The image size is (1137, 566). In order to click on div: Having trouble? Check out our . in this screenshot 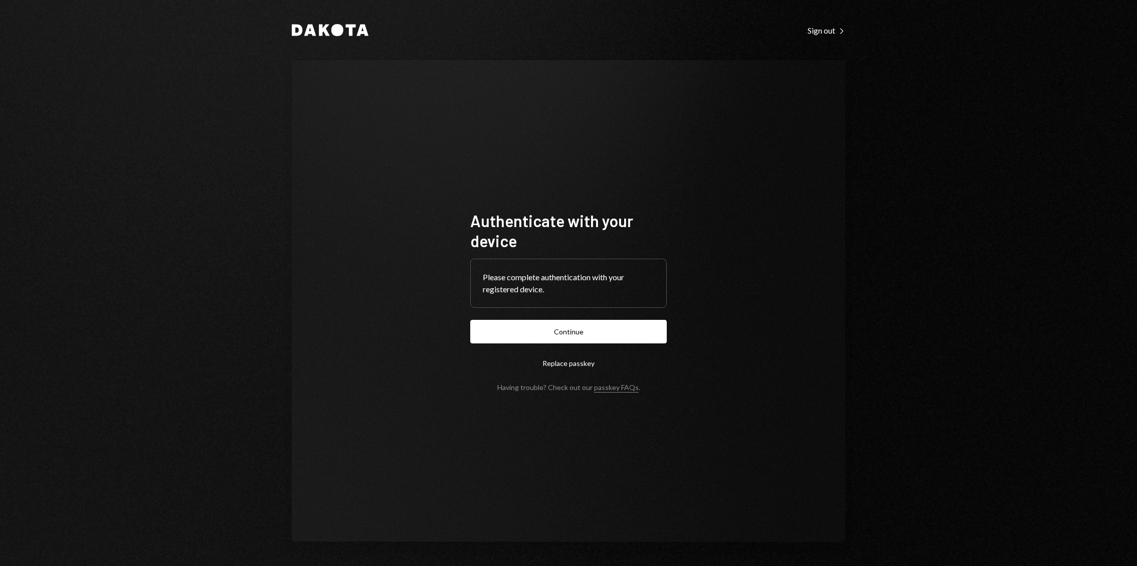, I will do `click(569, 387)`.